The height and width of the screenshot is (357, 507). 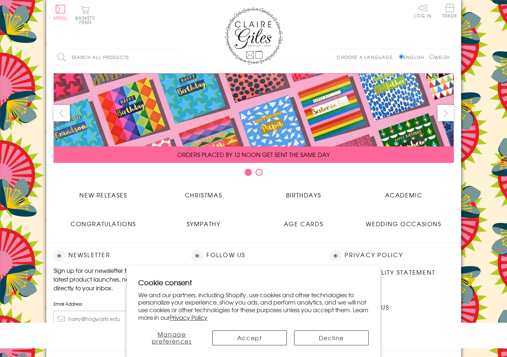 What do you see at coordinates (103, 192) in the screenshot?
I see `a: New Releases` at bounding box center [103, 192].